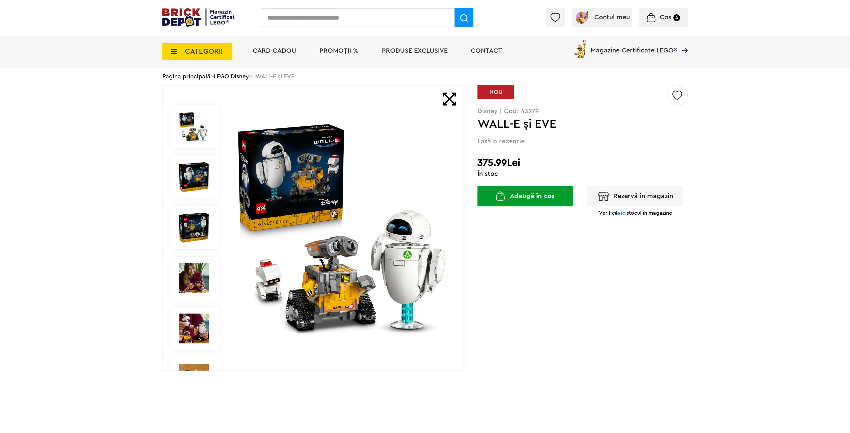 This screenshot has height=433, width=850. I want to click on span: Card Cadou, so click(274, 51).